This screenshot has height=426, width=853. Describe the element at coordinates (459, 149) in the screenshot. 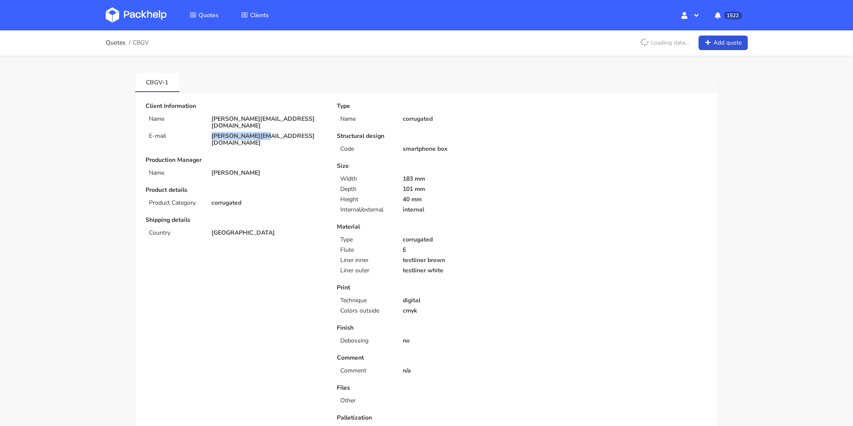

I see `p: smartphone box` at that location.